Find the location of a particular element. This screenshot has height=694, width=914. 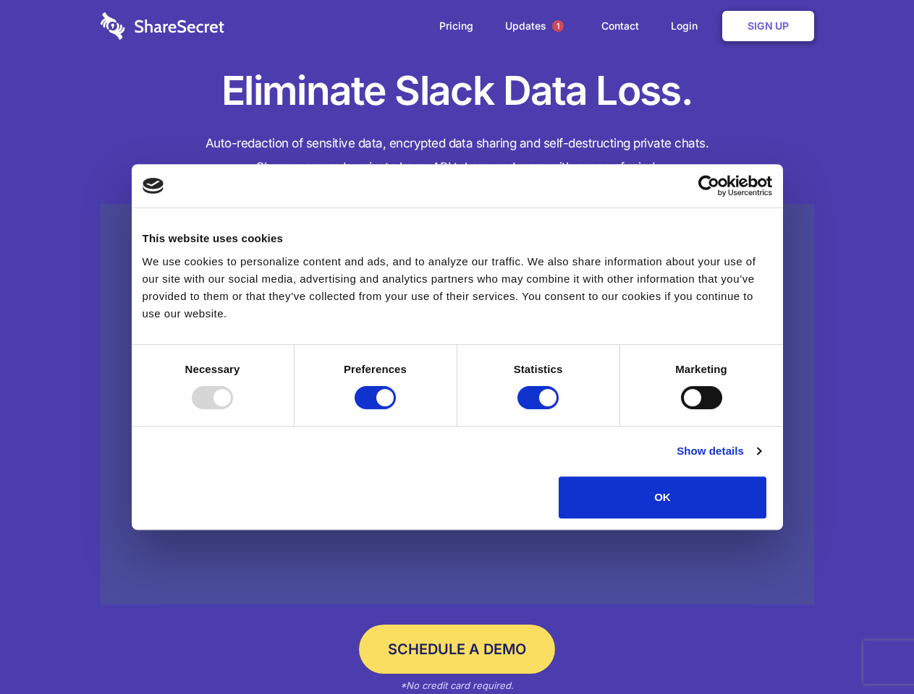

strong: Necessary is located at coordinates (213, 369).